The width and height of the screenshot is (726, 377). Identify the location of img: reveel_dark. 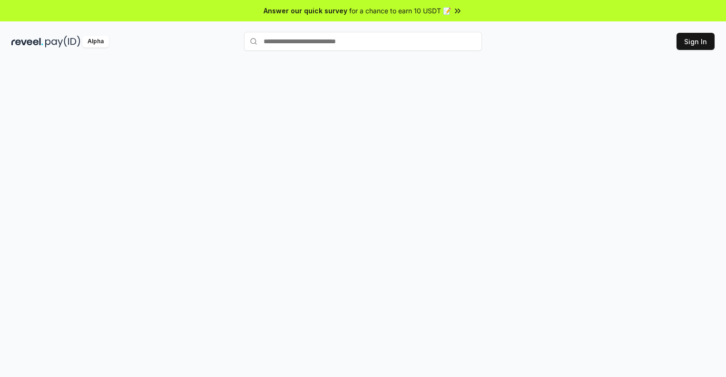
(27, 41).